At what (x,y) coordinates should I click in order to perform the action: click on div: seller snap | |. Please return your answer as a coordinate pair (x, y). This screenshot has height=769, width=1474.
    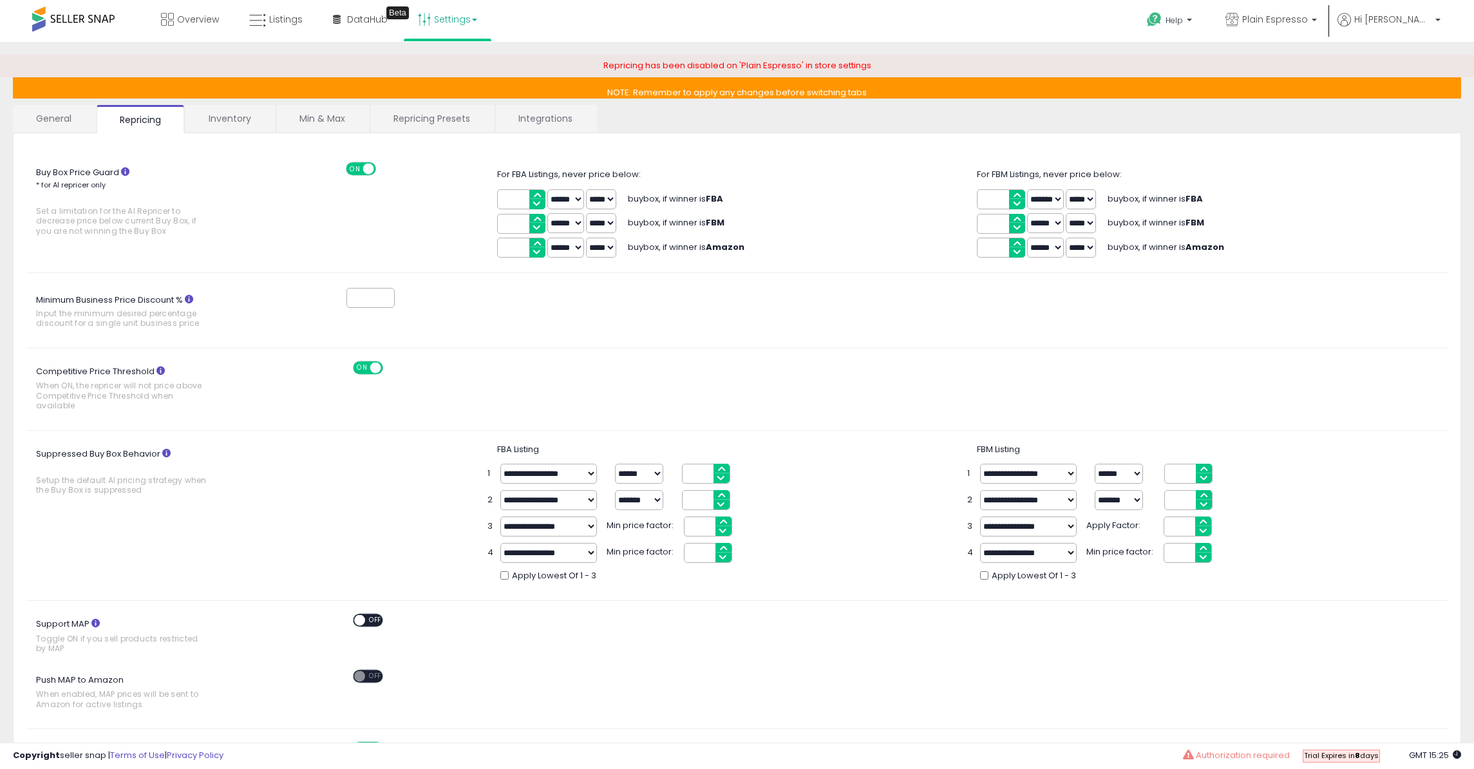
    Looking at the image, I should click on (118, 755).